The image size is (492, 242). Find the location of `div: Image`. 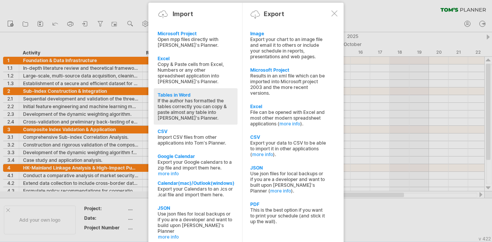

div: Image is located at coordinates (288, 33).